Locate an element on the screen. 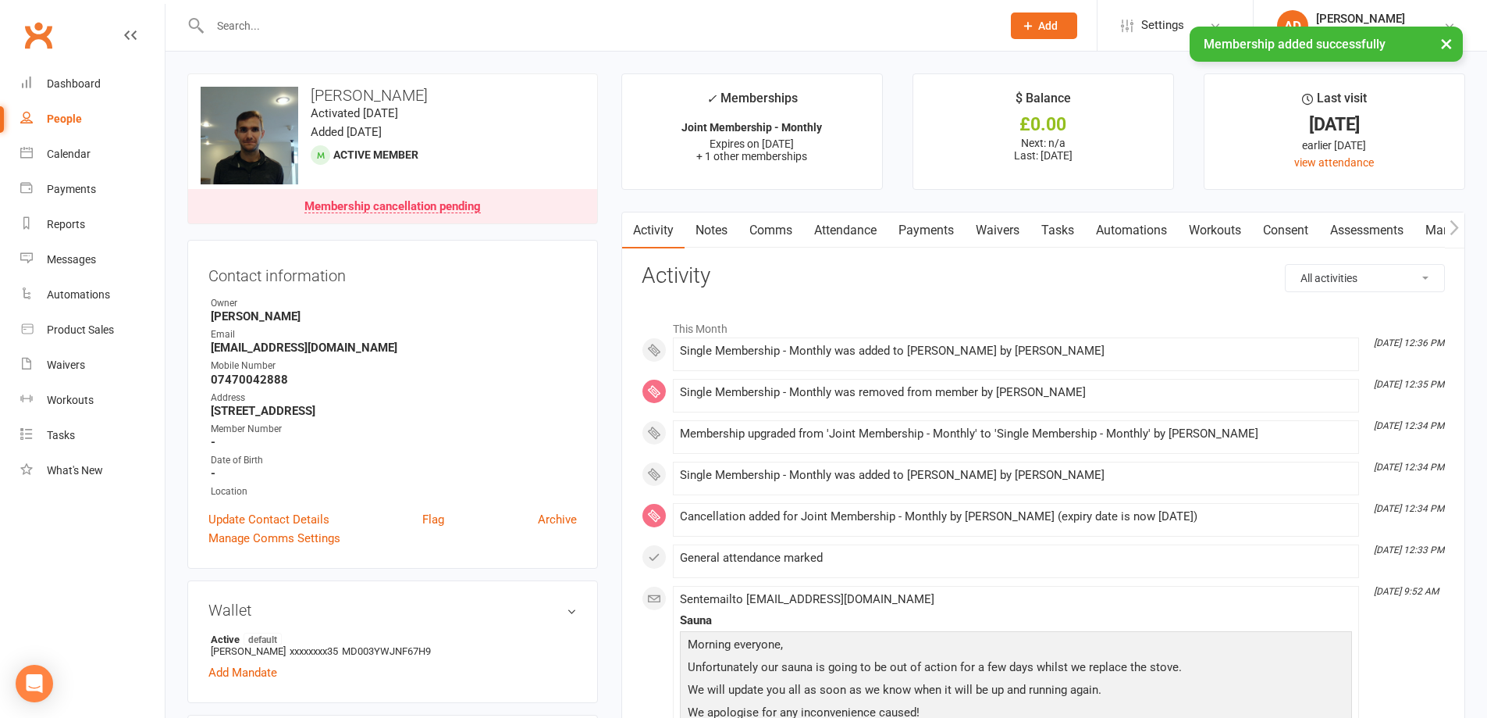  div: Sauna is located at coordinates (1016, 620).